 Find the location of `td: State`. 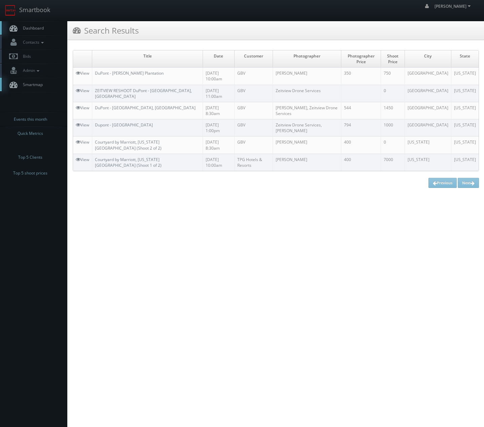

td: State is located at coordinates (465, 59).